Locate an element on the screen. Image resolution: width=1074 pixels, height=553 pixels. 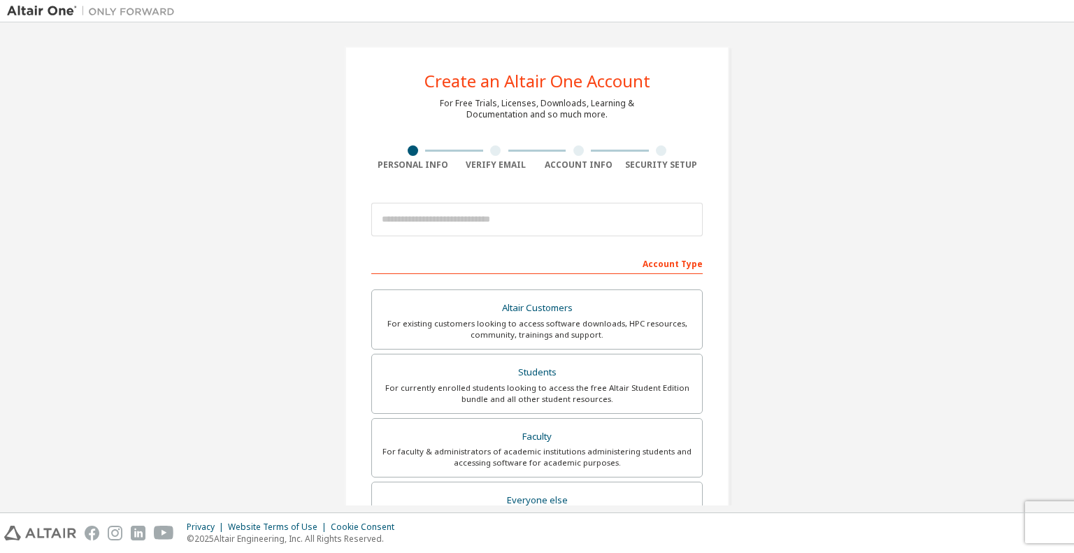
div: Website Terms of Use is located at coordinates (279, 527).